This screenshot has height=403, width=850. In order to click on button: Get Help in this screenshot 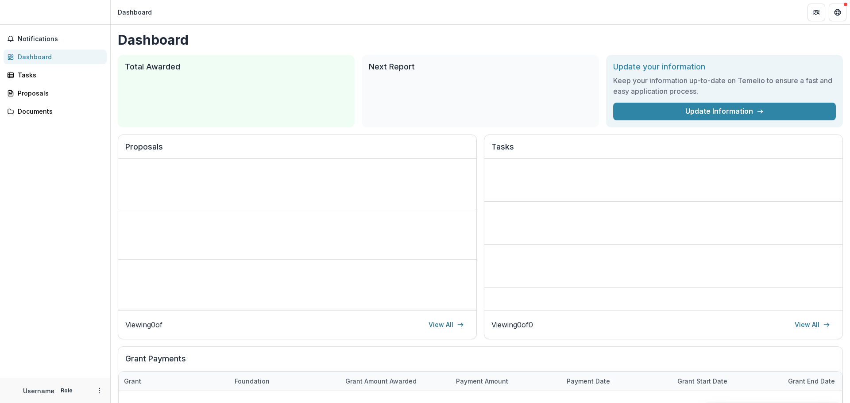, I will do `click(837, 12)`.